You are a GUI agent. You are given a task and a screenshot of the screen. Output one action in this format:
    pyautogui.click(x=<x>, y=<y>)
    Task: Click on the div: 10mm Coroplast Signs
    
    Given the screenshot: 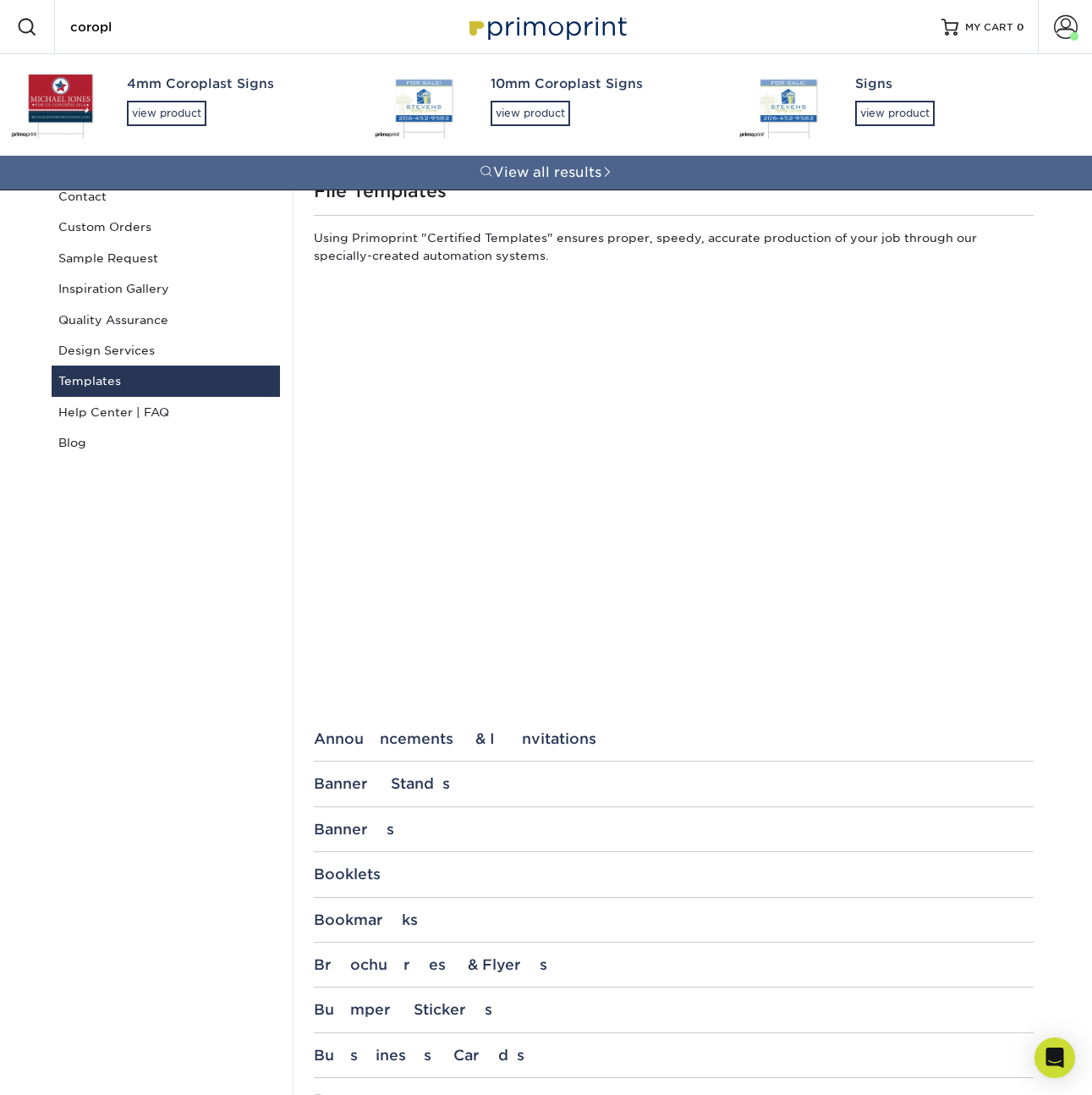 What is the action you would take?
    pyautogui.click(x=599, y=84)
    